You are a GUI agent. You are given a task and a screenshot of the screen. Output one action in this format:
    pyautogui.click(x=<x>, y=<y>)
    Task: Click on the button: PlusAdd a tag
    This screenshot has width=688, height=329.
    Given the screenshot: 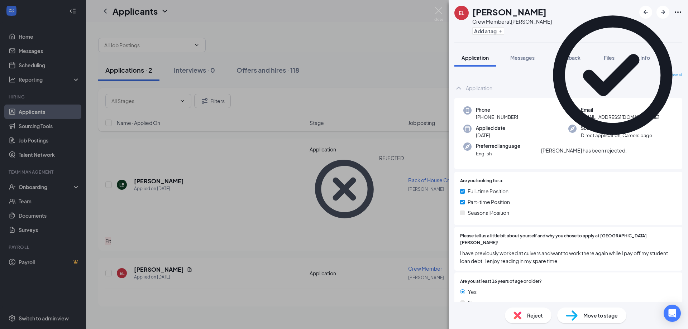 What is the action you would take?
    pyautogui.click(x=488, y=31)
    